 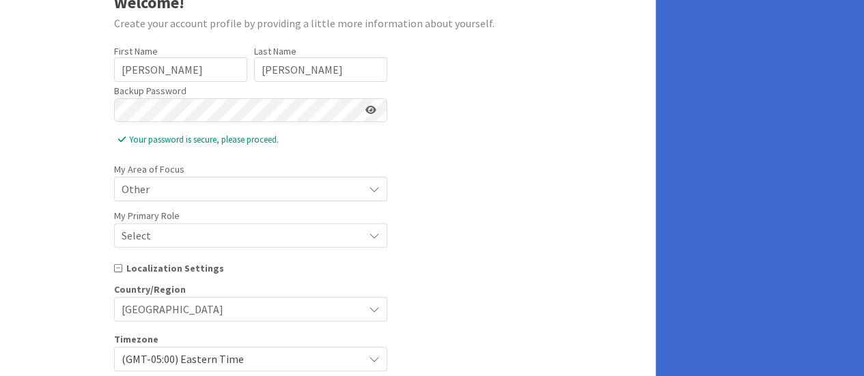 I want to click on label: Backup Password, so click(x=150, y=91).